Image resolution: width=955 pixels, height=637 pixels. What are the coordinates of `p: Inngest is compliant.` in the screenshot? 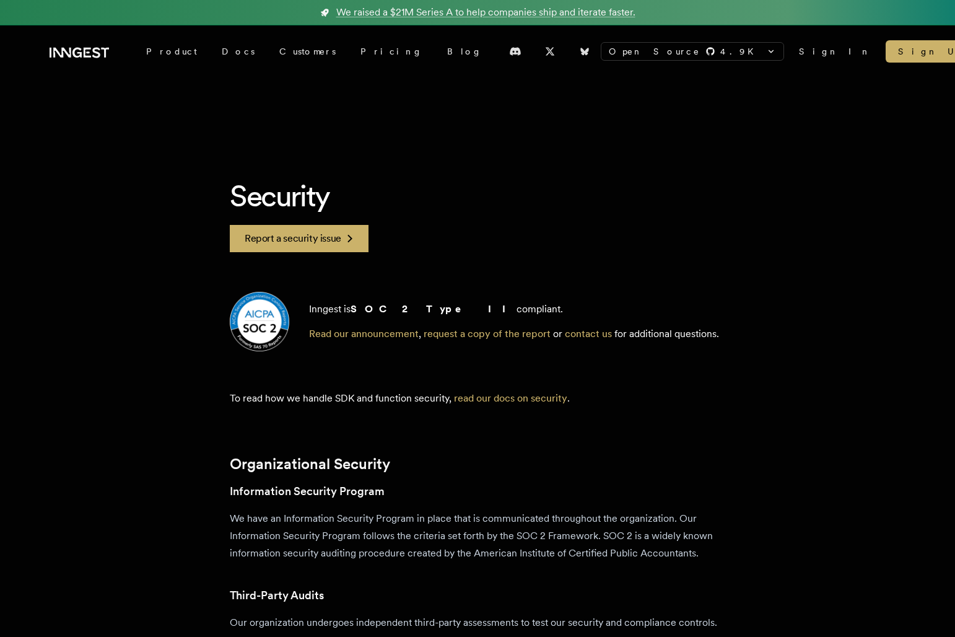 It's located at (514, 309).